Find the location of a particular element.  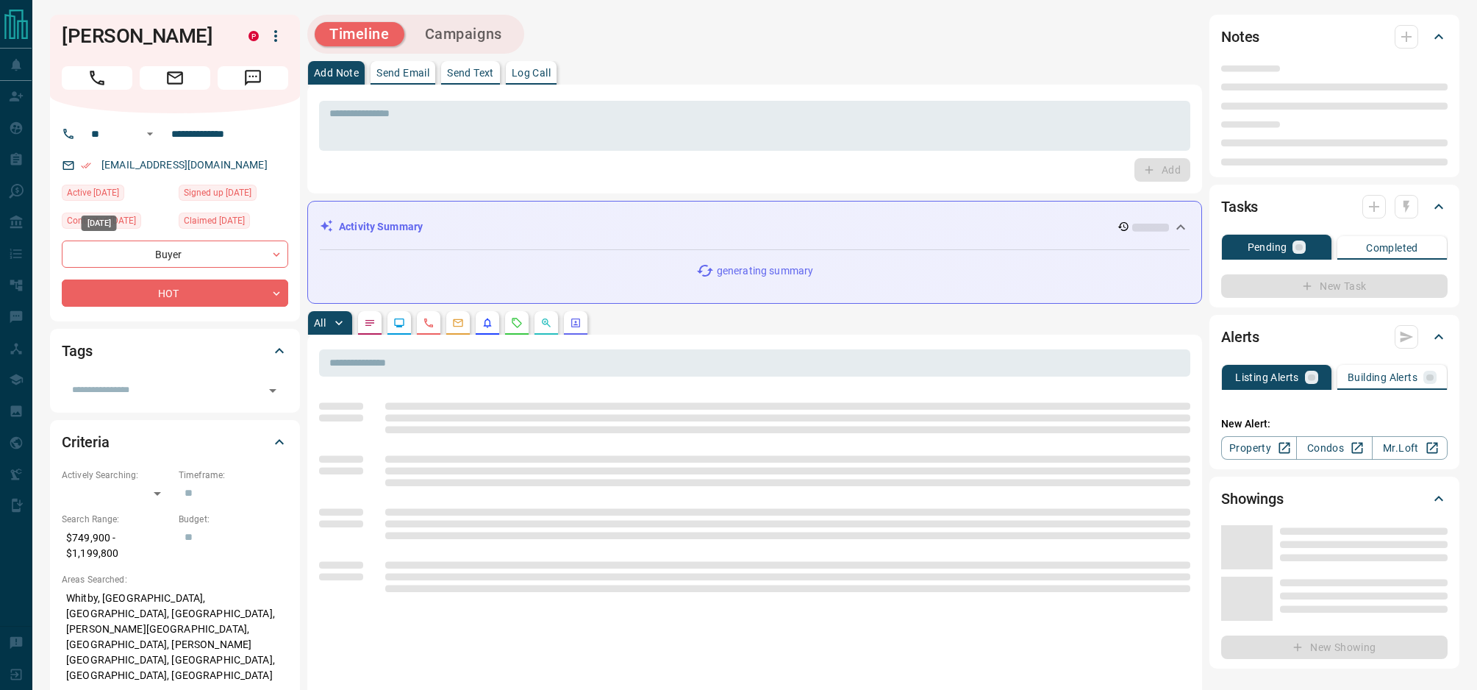

p: Send Email is located at coordinates (403, 73).